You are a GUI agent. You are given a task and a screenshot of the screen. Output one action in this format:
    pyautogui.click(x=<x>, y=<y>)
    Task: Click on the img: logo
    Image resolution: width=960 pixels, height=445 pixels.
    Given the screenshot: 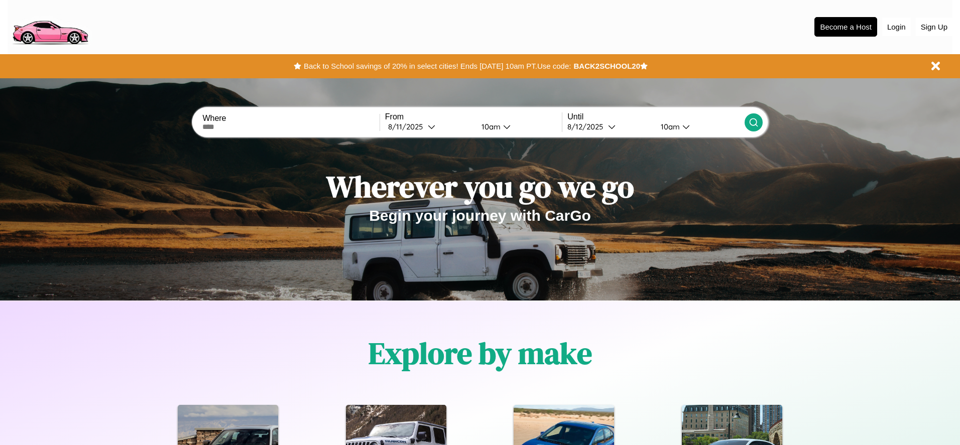 What is the action you would take?
    pyautogui.click(x=50, y=26)
    